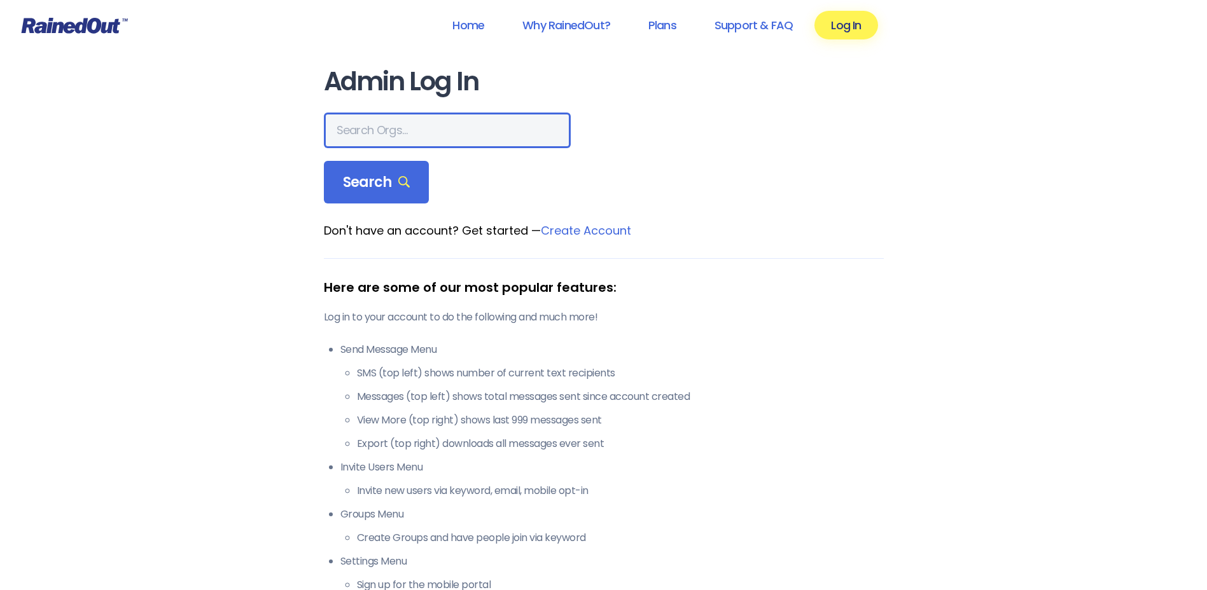 The image size is (1207, 590). I want to click on div: Search, so click(377, 183).